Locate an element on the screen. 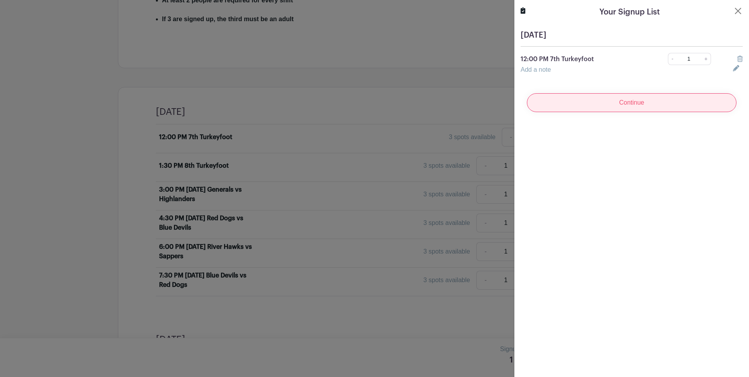 Image resolution: width=749 pixels, height=377 pixels. a: Add a note is located at coordinates (535, 69).